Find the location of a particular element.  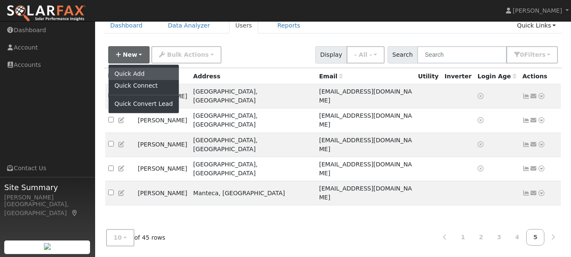

span: s is located at coordinates (544, 55).